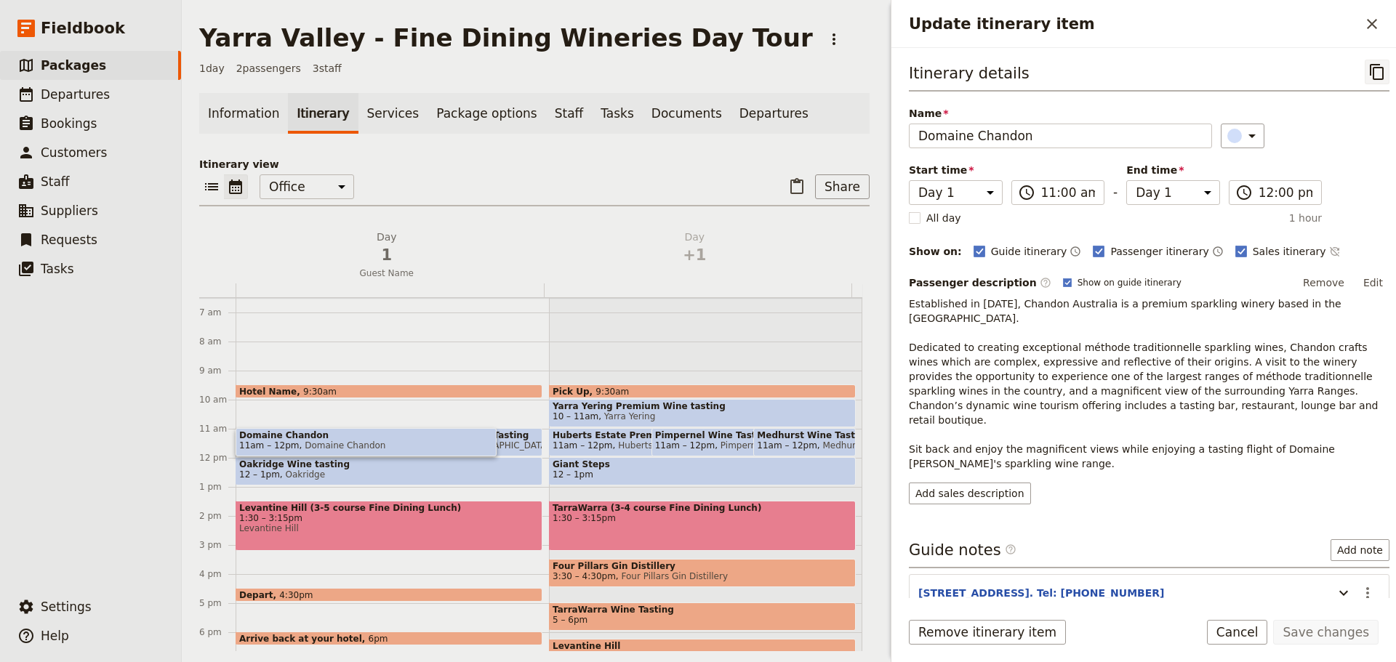 Image resolution: width=1396 pixels, height=662 pixels. Describe the element at coordinates (738, 435) in the screenshot. I see `span: Pimpernel Wine Tasting` at that location.